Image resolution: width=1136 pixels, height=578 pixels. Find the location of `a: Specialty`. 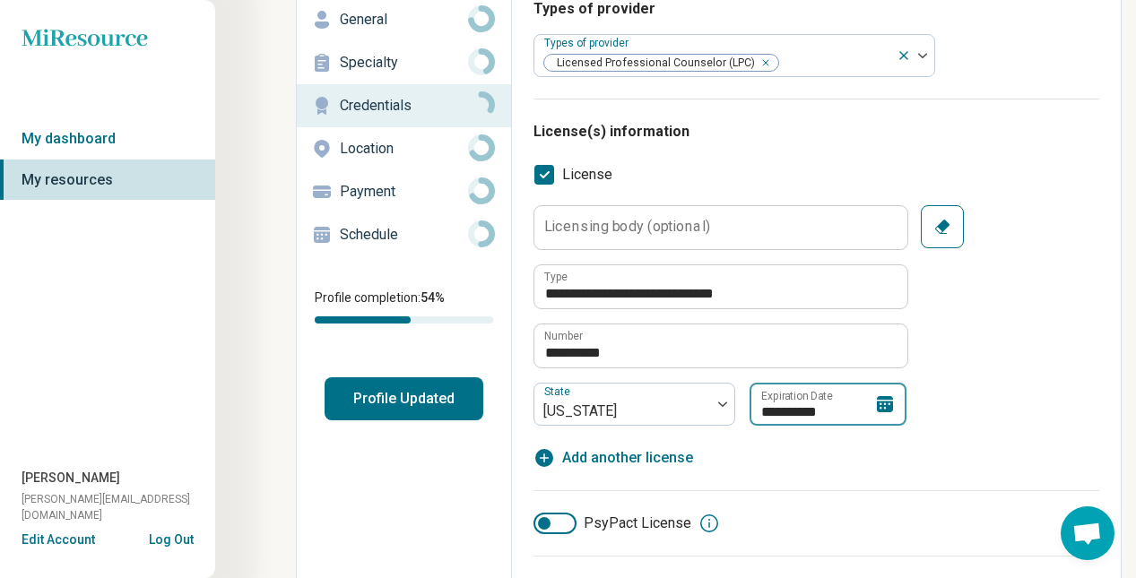

a: Specialty is located at coordinates (403, 63).